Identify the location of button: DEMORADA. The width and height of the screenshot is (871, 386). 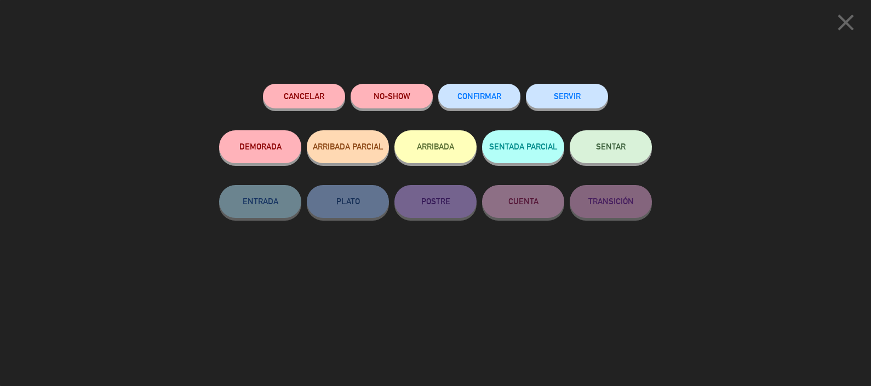
(260, 147).